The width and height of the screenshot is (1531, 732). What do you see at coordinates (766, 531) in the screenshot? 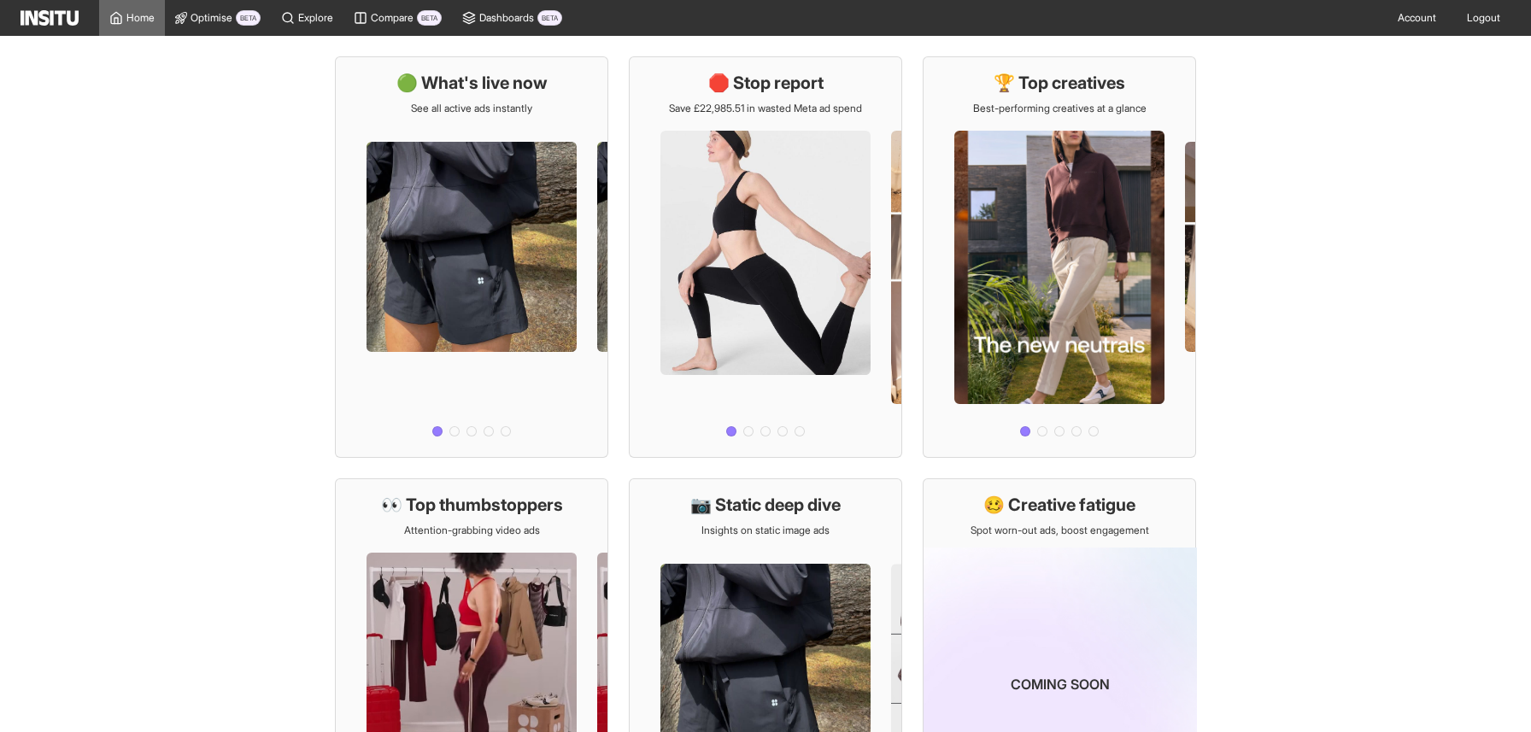
I see `p: Insights on static image ads` at bounding box center [766, 531].